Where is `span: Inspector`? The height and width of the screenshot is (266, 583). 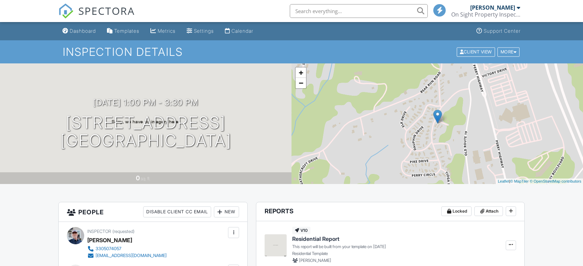
span: Inspector is located at coordinates (99, 232).